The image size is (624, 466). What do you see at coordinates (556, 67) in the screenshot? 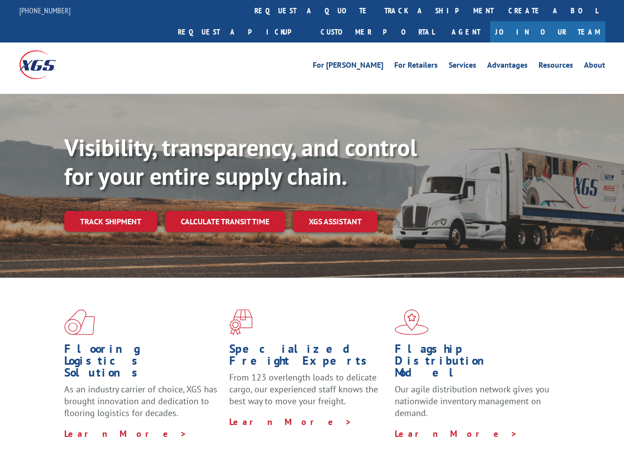
I see `a: Resources` at bounding box center [556, 67].